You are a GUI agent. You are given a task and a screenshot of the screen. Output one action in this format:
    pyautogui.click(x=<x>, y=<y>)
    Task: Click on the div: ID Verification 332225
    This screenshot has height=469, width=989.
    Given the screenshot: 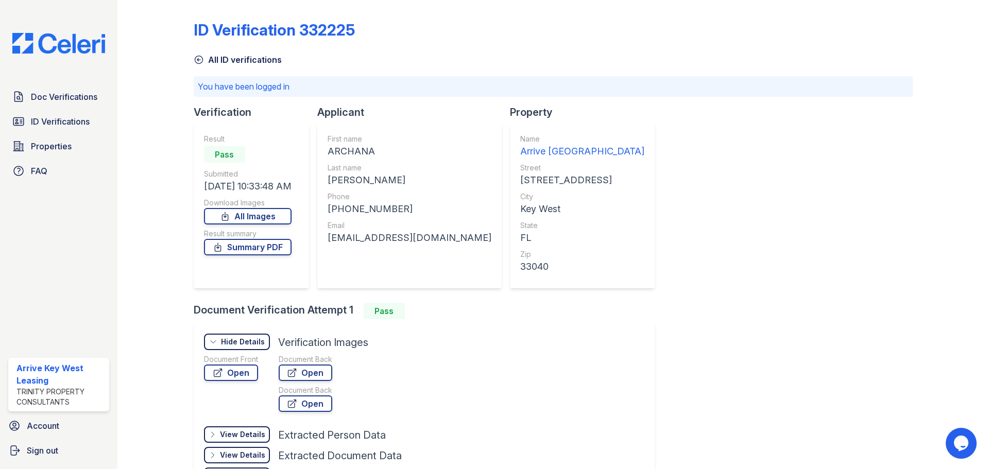 What is the action you would take?
    pyautogui.click(x=274, y=30)
    